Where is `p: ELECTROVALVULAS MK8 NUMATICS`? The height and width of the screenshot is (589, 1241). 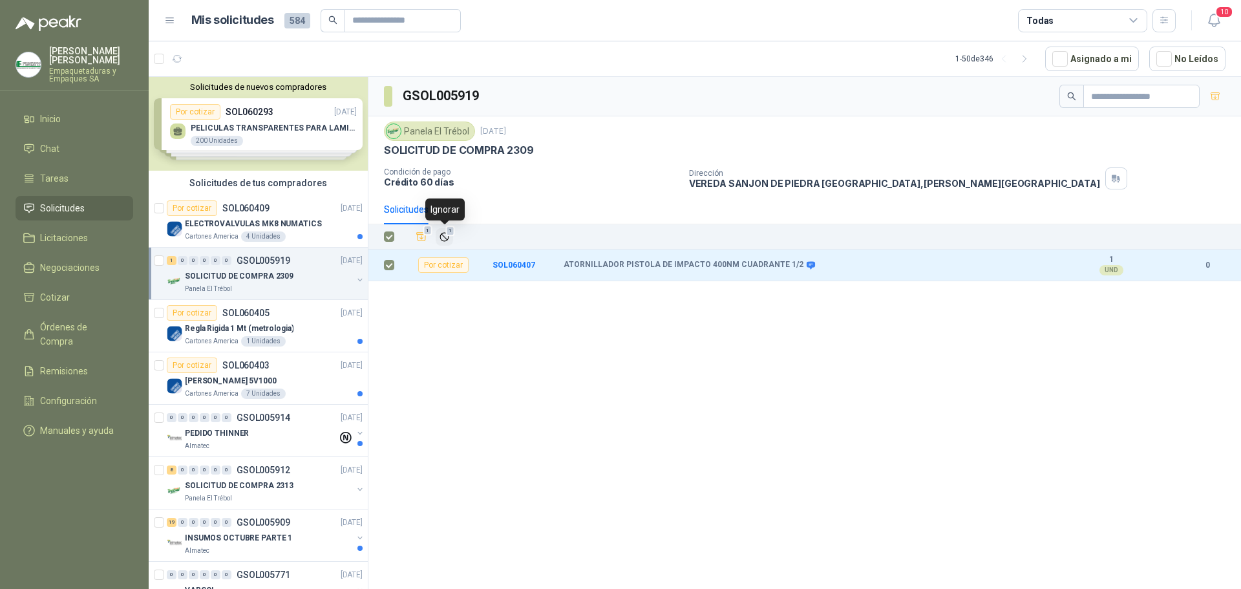 p: ELECTROVALVULAS MK8 NUMATICS is located at coordinates (253, 224).